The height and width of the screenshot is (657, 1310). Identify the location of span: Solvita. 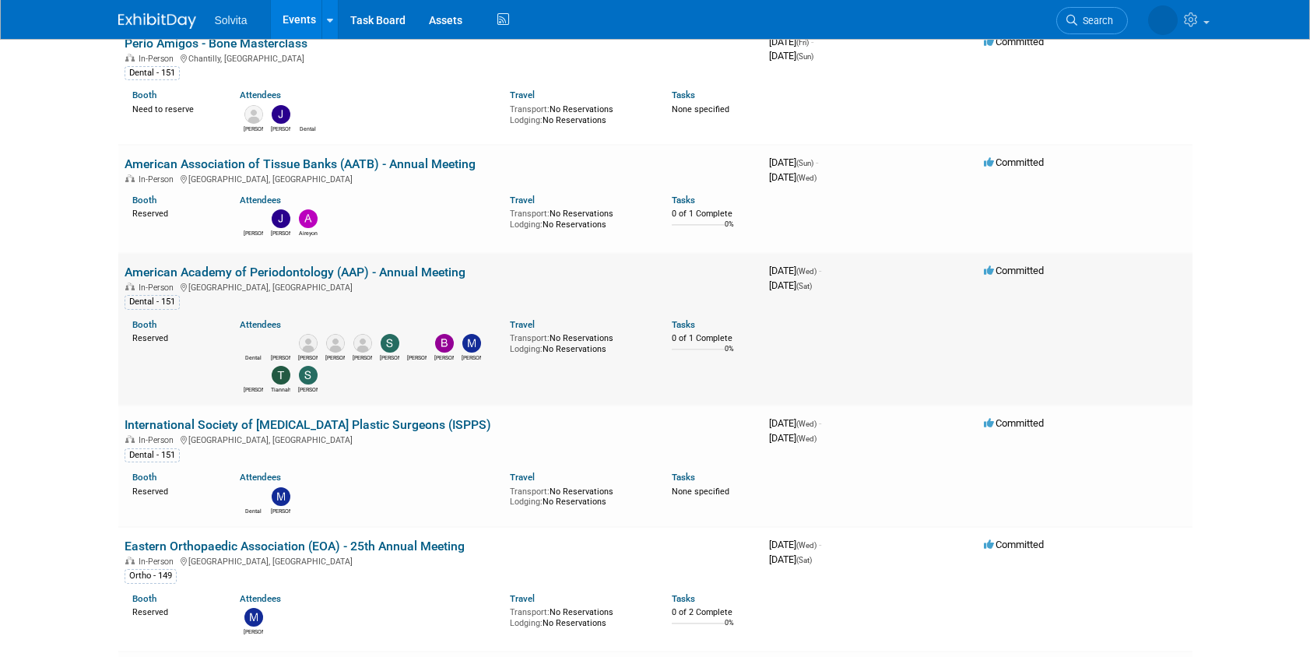
(231, 20).